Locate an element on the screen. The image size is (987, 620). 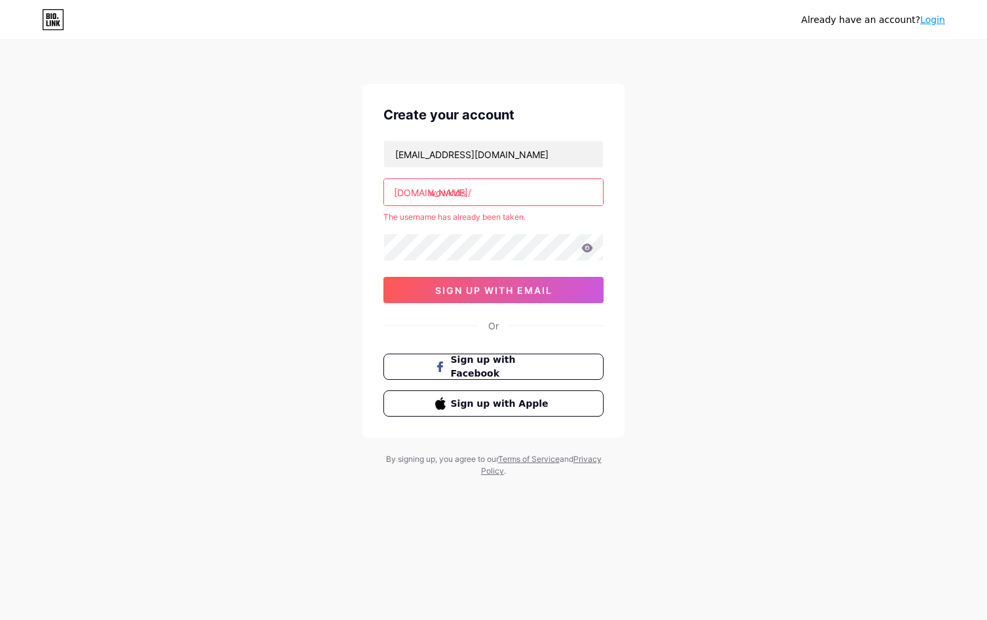
a: Terms of Service is located at coordinates (529, 458).